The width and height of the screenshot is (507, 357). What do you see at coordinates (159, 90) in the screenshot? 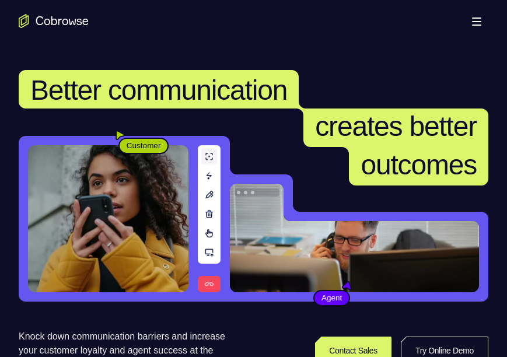
I see `span: Better communication` at bounding box center [159, 90].